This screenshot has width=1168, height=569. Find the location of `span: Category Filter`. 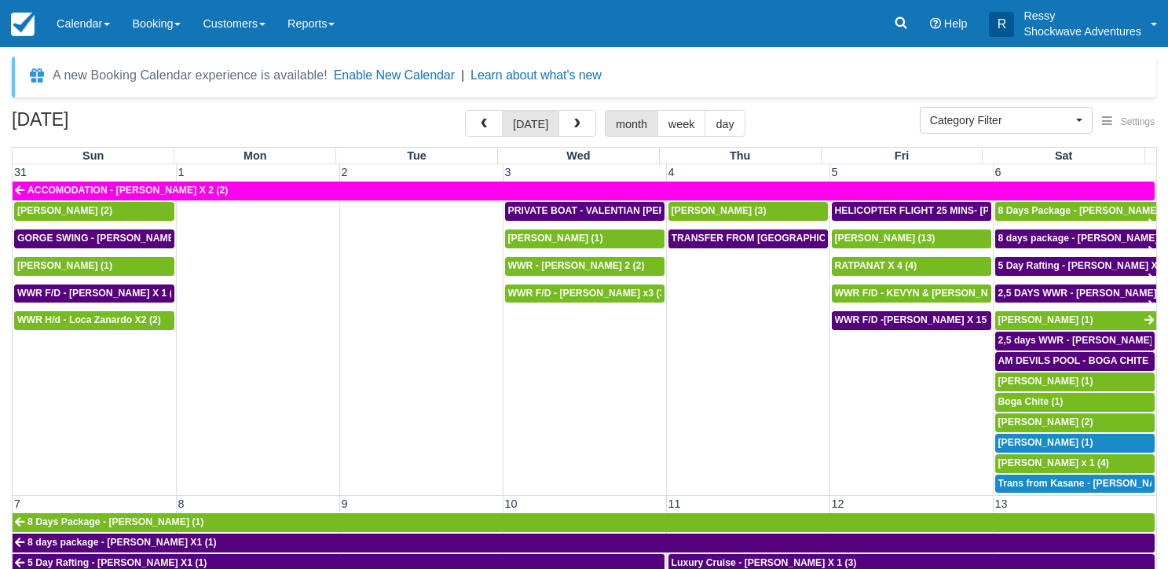

span: Category Filter is located at coordinates (1001, 120).